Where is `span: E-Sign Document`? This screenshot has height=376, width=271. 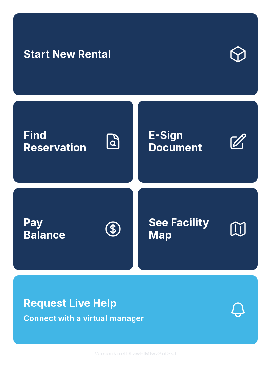 span: E-Sign Document is located at coordinates (186, 141).